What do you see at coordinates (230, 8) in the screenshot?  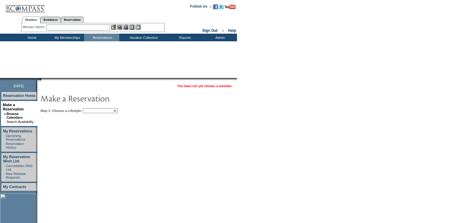 I see `a: Subscribe to our YouTube Channel` at bounding box center [230, 8].